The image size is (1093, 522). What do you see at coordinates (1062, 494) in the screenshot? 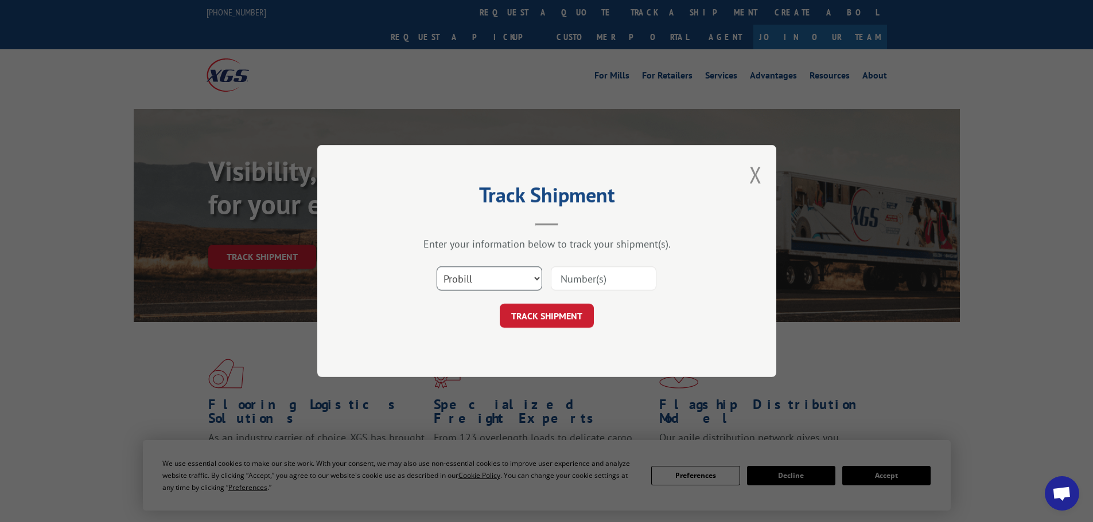
I see `a: Open chat` at bounding box center [1062, 494].